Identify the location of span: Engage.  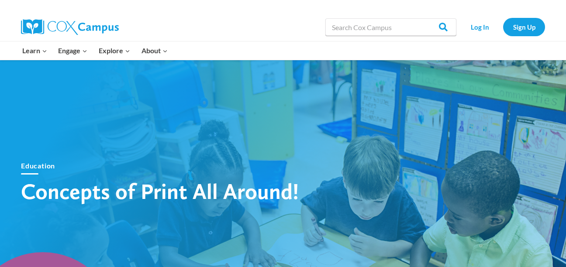
(73, 51).